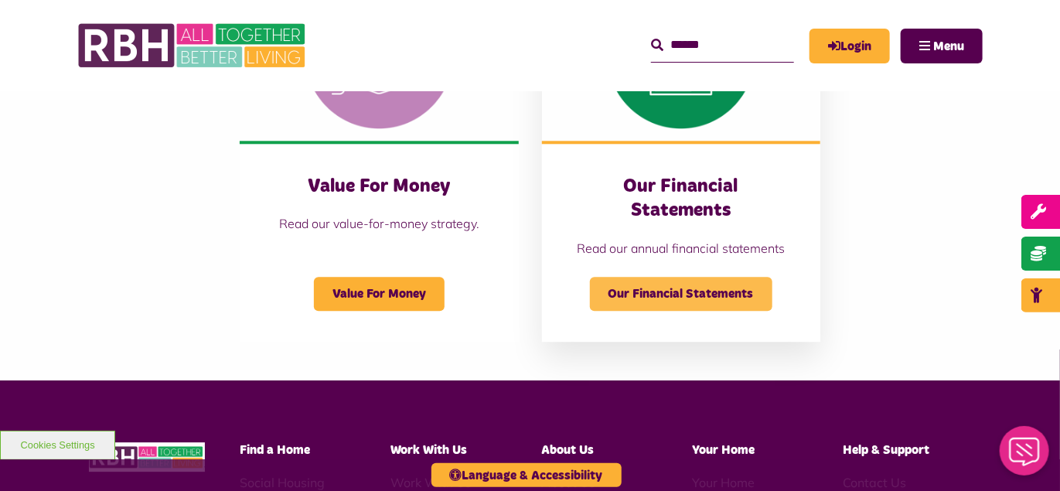 This screenshot has height=491, width=1060. What do you see at coordinates (681, 294) in the screenshot?
I see `span: Our Financial Statements` at bounding box center [681, 294].